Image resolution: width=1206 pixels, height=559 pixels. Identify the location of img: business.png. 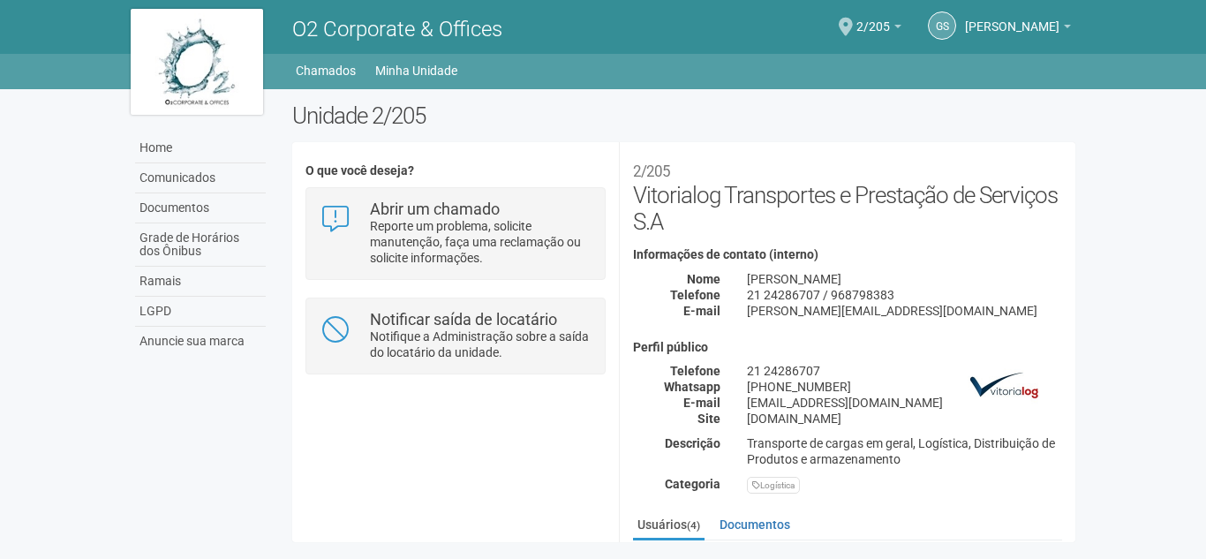
(1005, 385).